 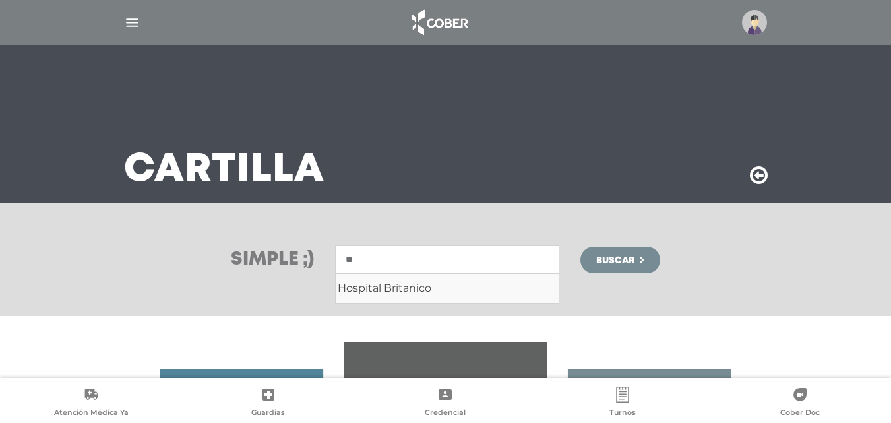 What do you see at coordinates (754, 22) in the screenshot?
I see `img: profile-placeholder.svg` at bounding box center [754, 22].